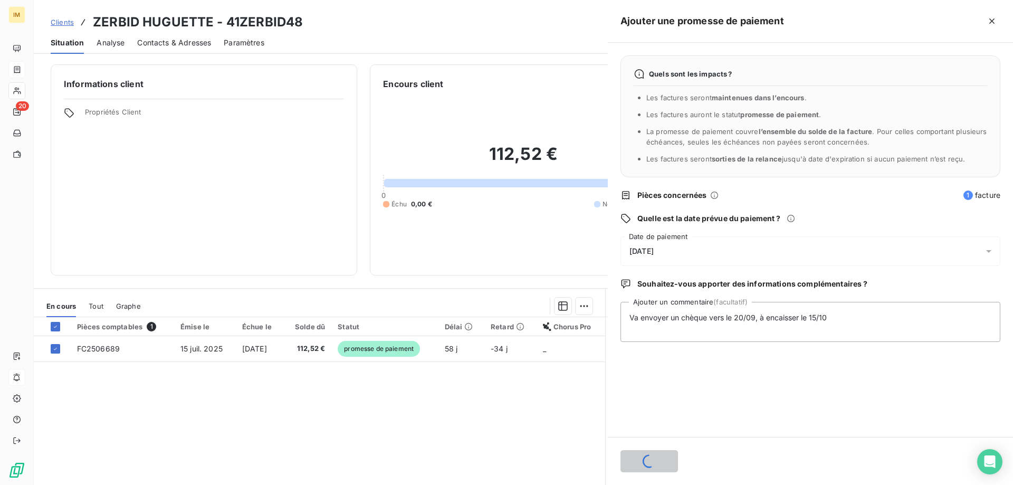 Image resolution: width=1013 pixels, height=485 pixels. What do you see at coordinates (708, 218) in the screenshot?
I see `span: Quelle est la date prévue du paiement ?` at bounding box center [708, 218].